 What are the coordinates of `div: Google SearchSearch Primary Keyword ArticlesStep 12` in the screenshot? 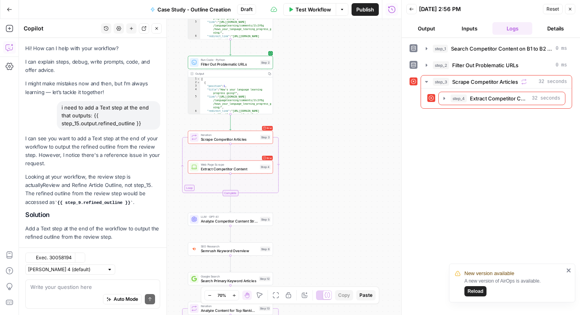 It's located at (230, 278).